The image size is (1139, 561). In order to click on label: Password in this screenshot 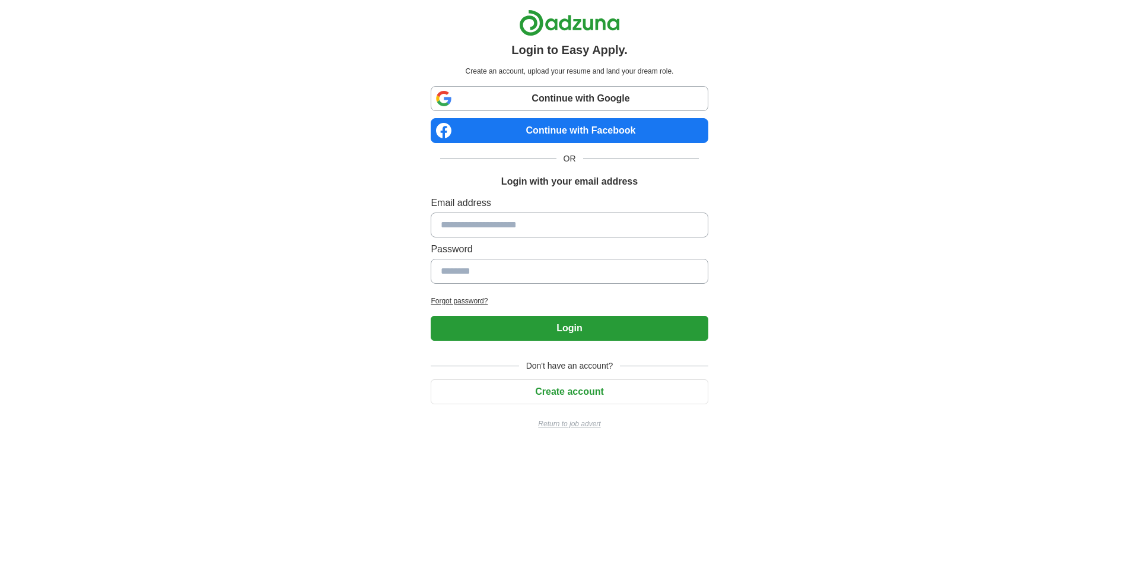, I will do `click(569, 249)`.